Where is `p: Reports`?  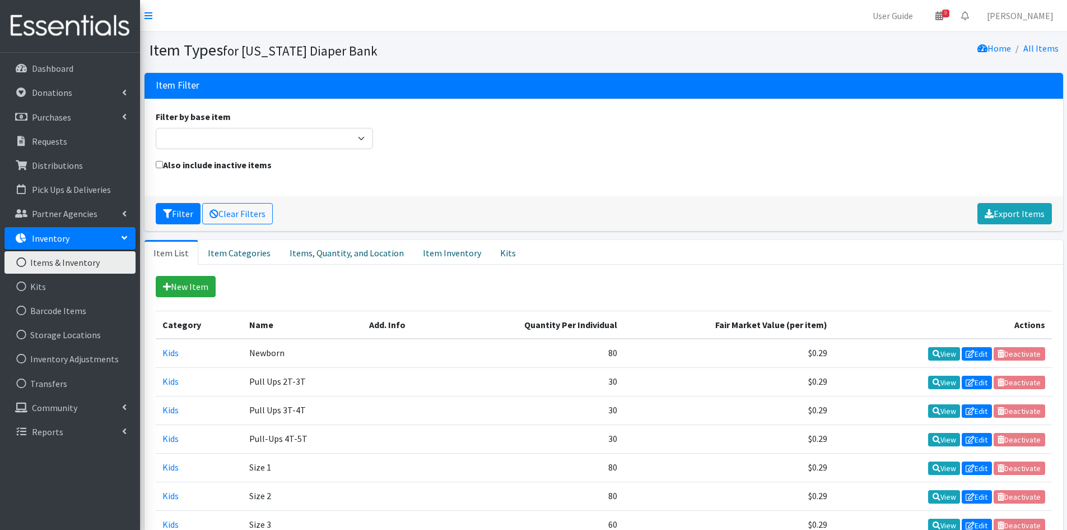 p: Reports is located at coordinates (48, 431).